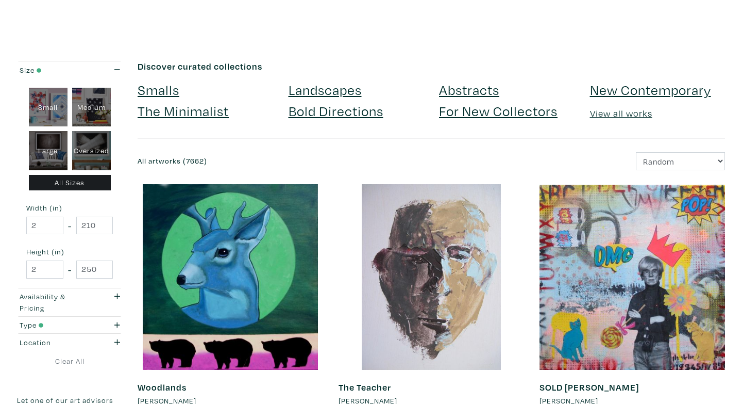 This screenshot has width=742, height=404. What do you see at coordinates (365, 387) in the screenshot?
I see `a: The Teacher` at bounding box center [365, 387].